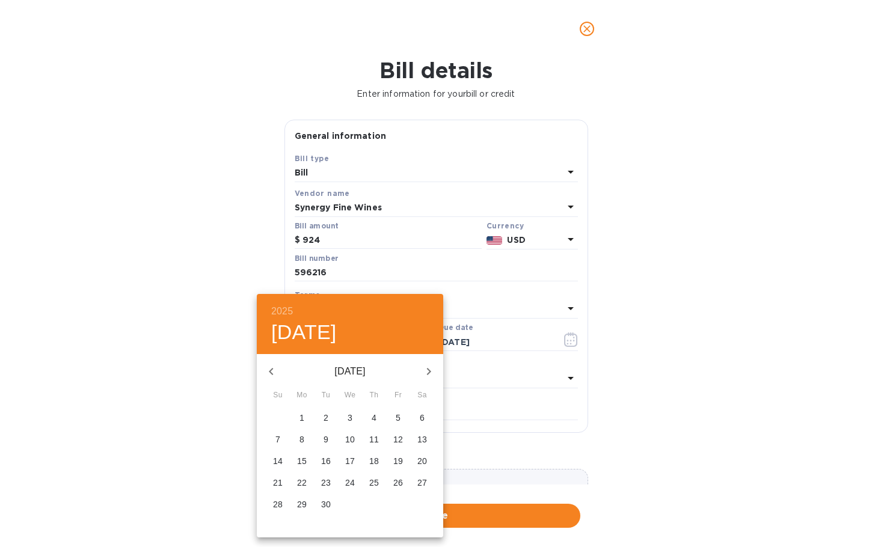 The image size is (872, 547). I want to click on p: 21, so click(278, 483).